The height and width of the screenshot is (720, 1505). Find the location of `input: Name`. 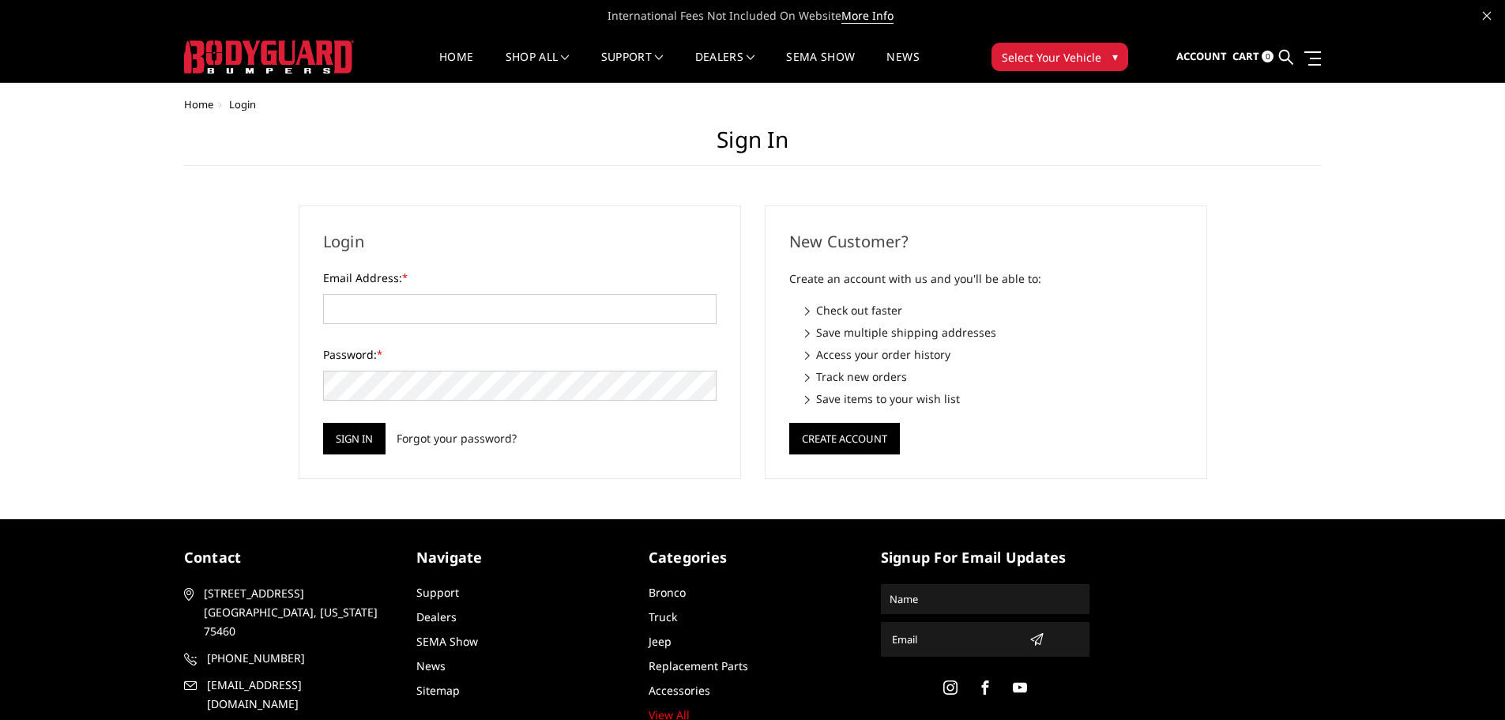

input: Name is located at coordinates (985, 599).